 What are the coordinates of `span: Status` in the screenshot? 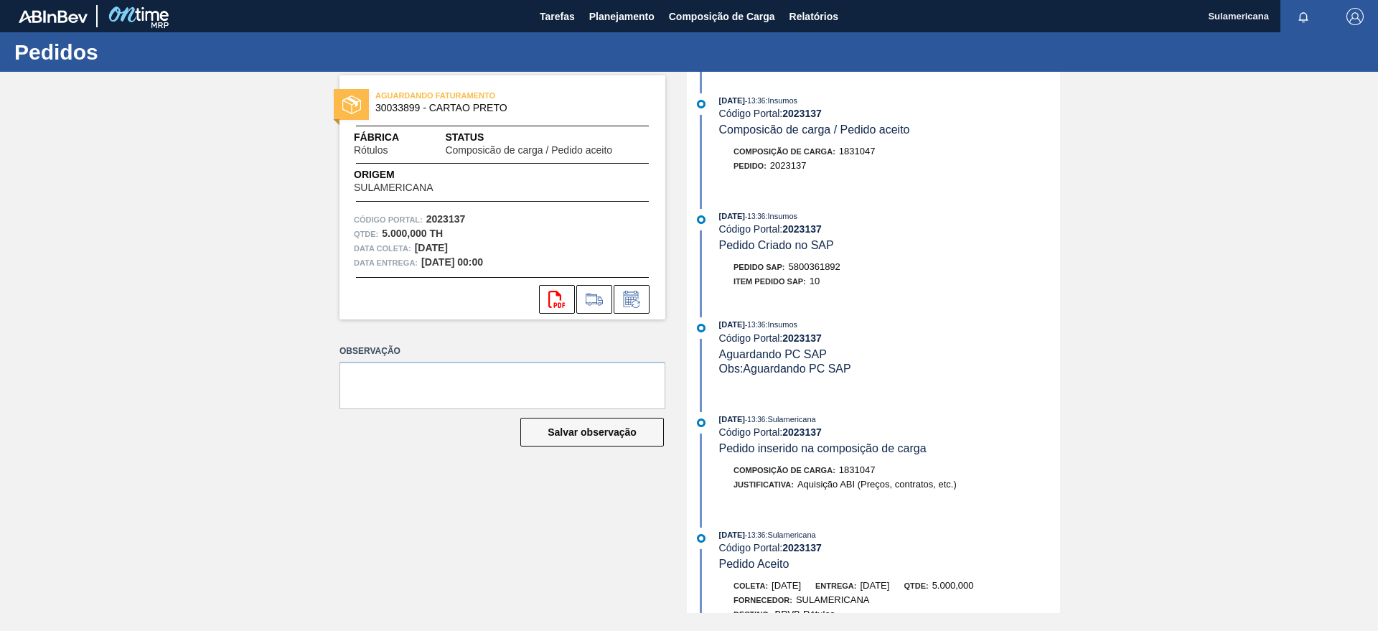 It's located at (548, 137).